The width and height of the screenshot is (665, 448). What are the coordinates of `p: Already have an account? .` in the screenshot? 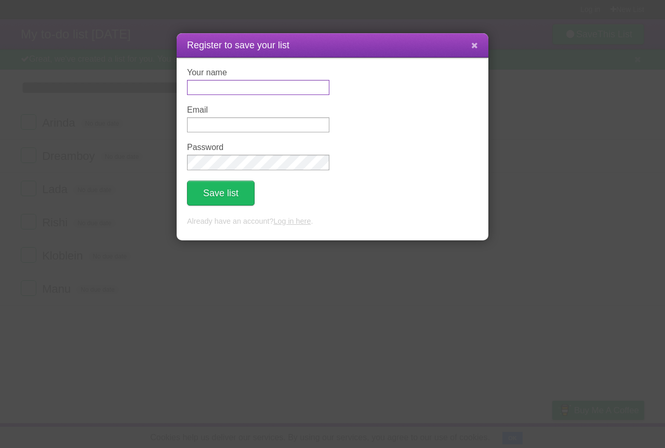 It's located at (332, 222).